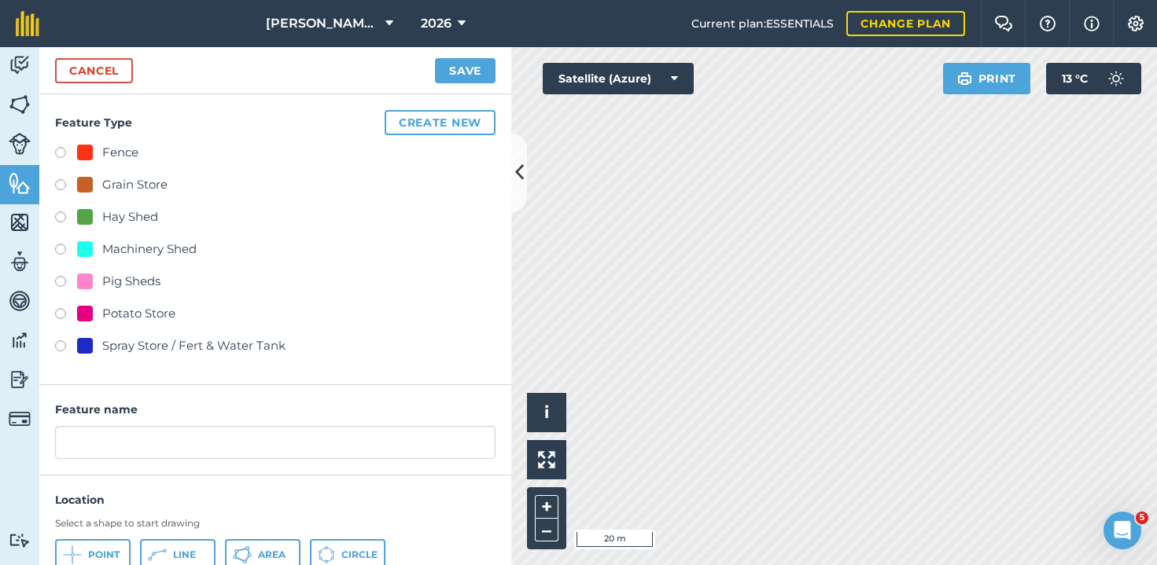  What do you see at coordinates (762, 24) in the screenshot?
I see `span: Current plan : ESSENTIALS` at bounding box center [762, 24].